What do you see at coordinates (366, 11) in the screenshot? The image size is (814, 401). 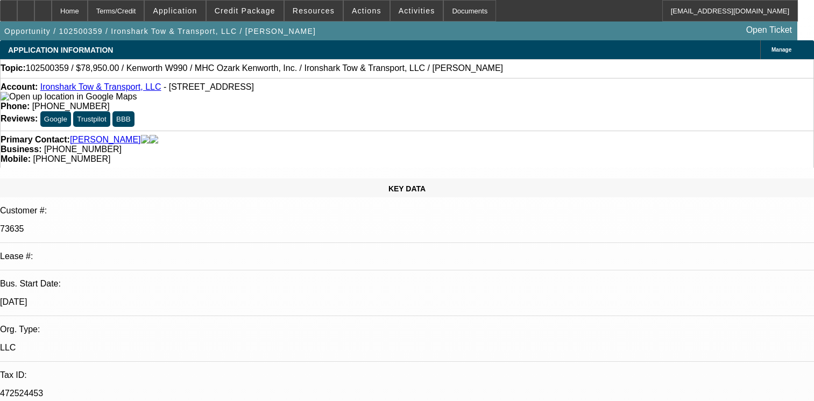 I see `span: Actions` at bounding box center [366, 11].